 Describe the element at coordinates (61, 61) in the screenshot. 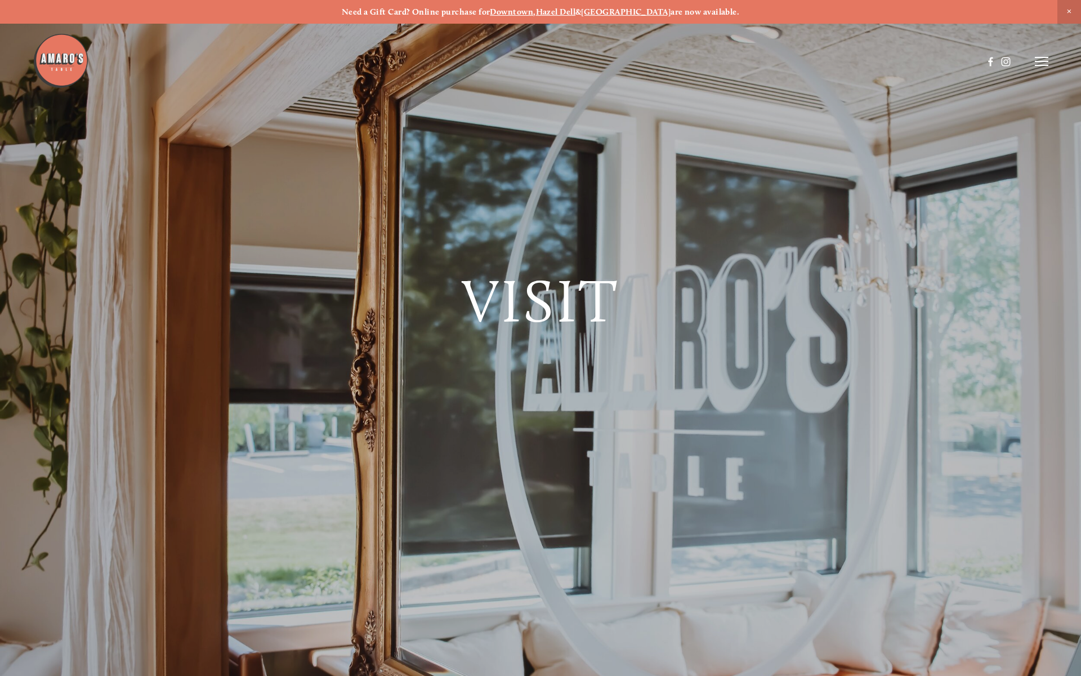

I see `img: Amaro's Table` at that location.